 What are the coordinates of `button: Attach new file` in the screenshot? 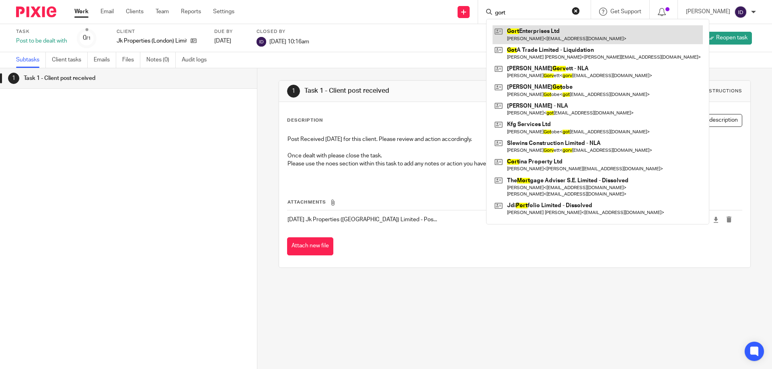 It's located at (310, 246).